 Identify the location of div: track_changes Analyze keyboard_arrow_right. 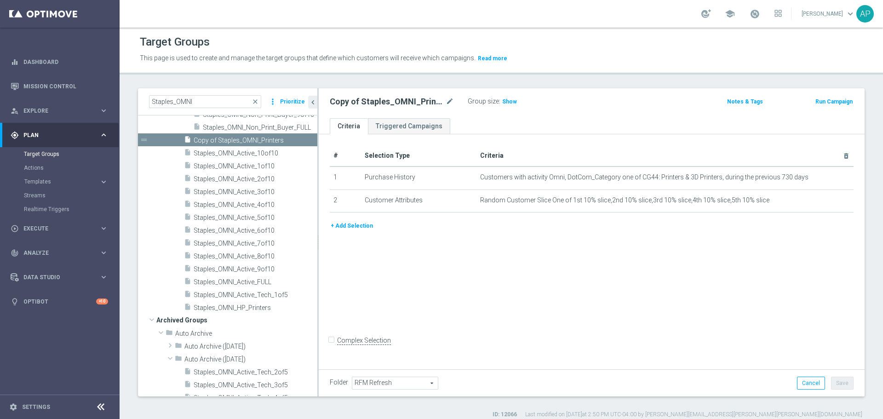
(59, 253).